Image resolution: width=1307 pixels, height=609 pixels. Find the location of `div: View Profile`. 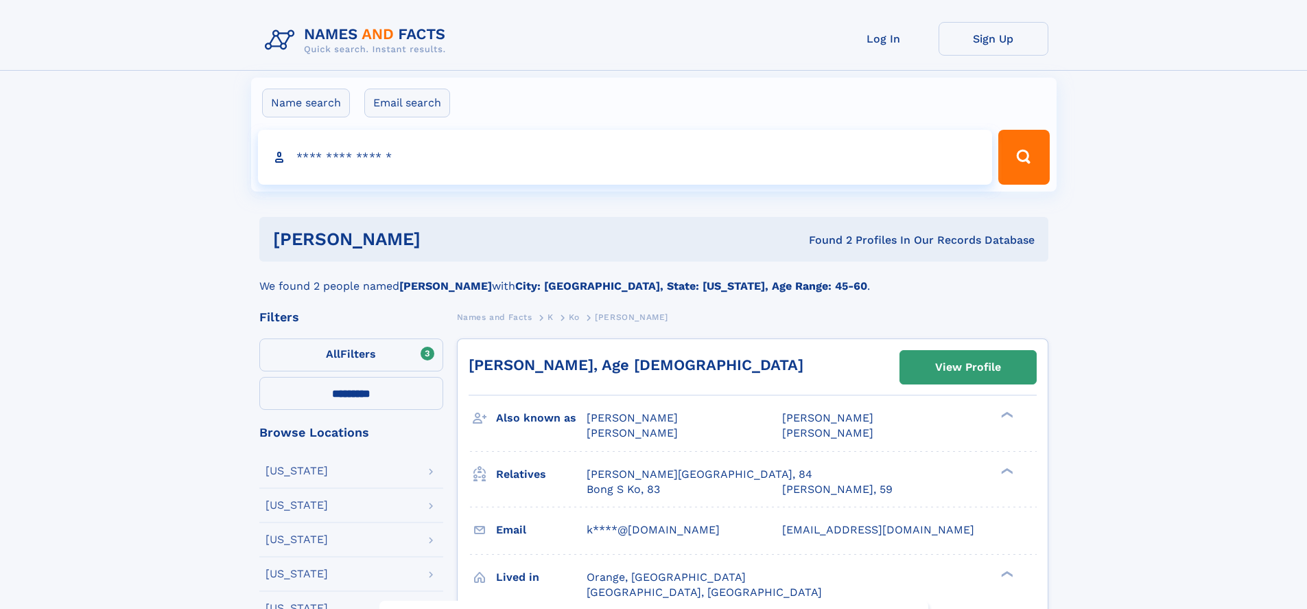

div: View Profile is located at coordinates (968, 367).